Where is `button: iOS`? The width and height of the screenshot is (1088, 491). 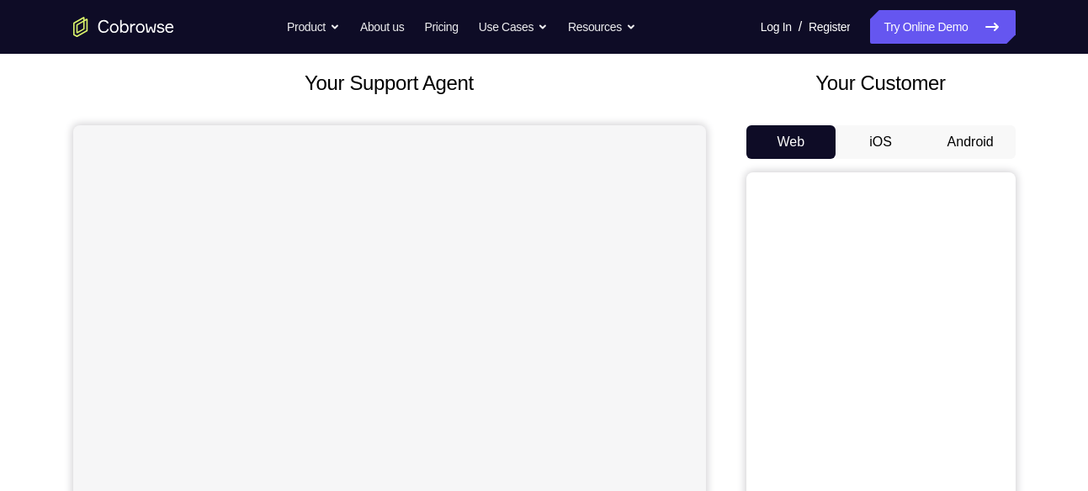
button: iOS is located at coordinates (880, 142).